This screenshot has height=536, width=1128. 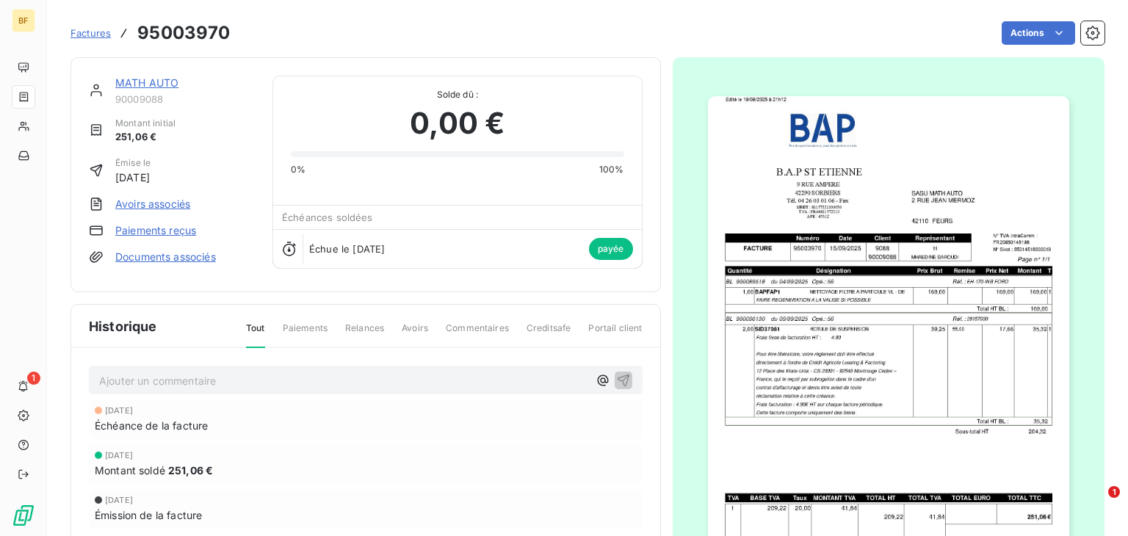 I want to click on span: 0%, so click(x=298, y=170).